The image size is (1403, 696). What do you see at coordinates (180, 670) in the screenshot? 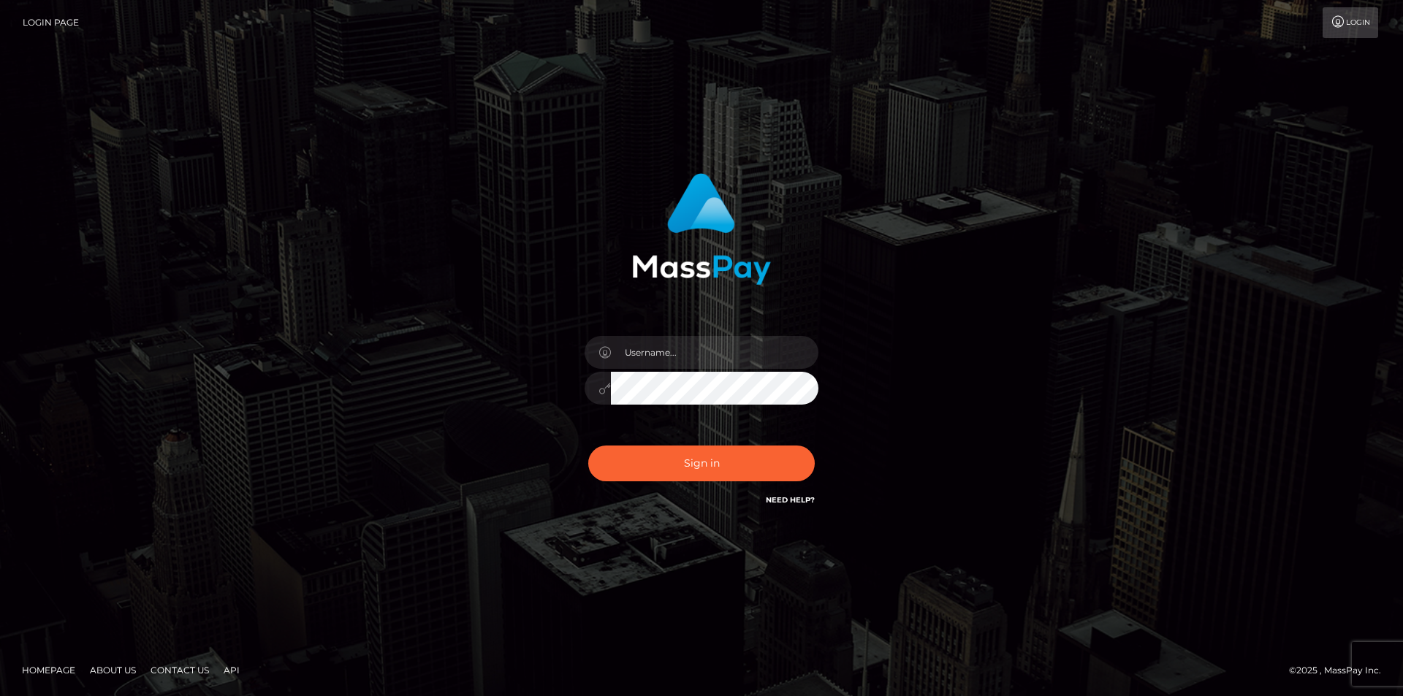
I see `a: Contact Us` at bounding box center [180, 670].